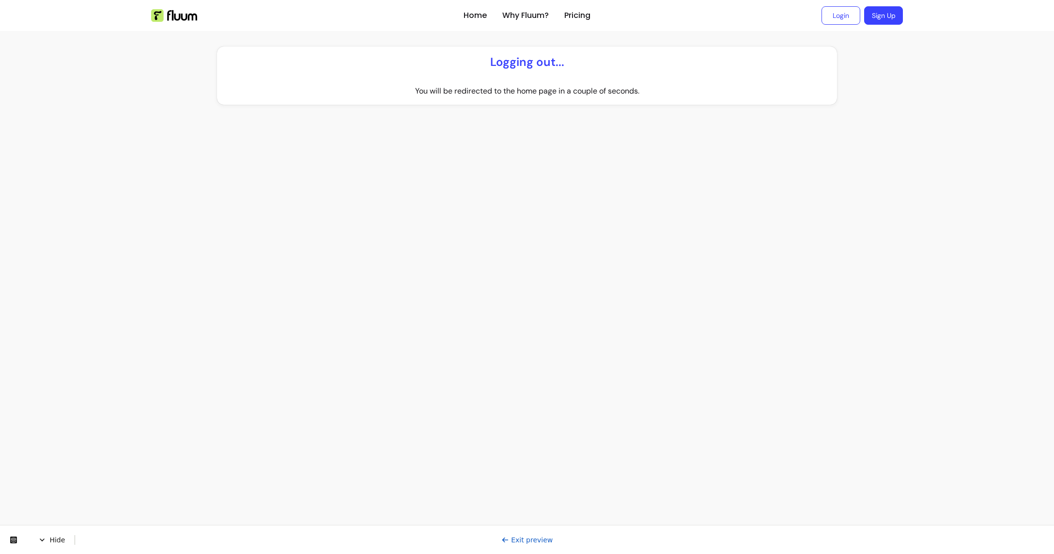 This screenshot has height=554, width=1054. What do you see at coordinates (527, 15) in the screenshot?
I see `a: Exit preview` at bounding box center [527, 15].